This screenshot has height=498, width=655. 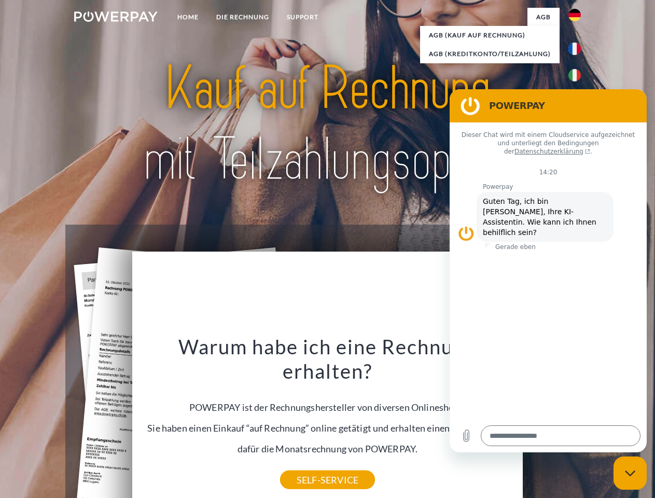 What do you see at coordinates (327, 480) in the screenshot?
I see `a: SELF-SERVICE` at bounding box center [327, 480].